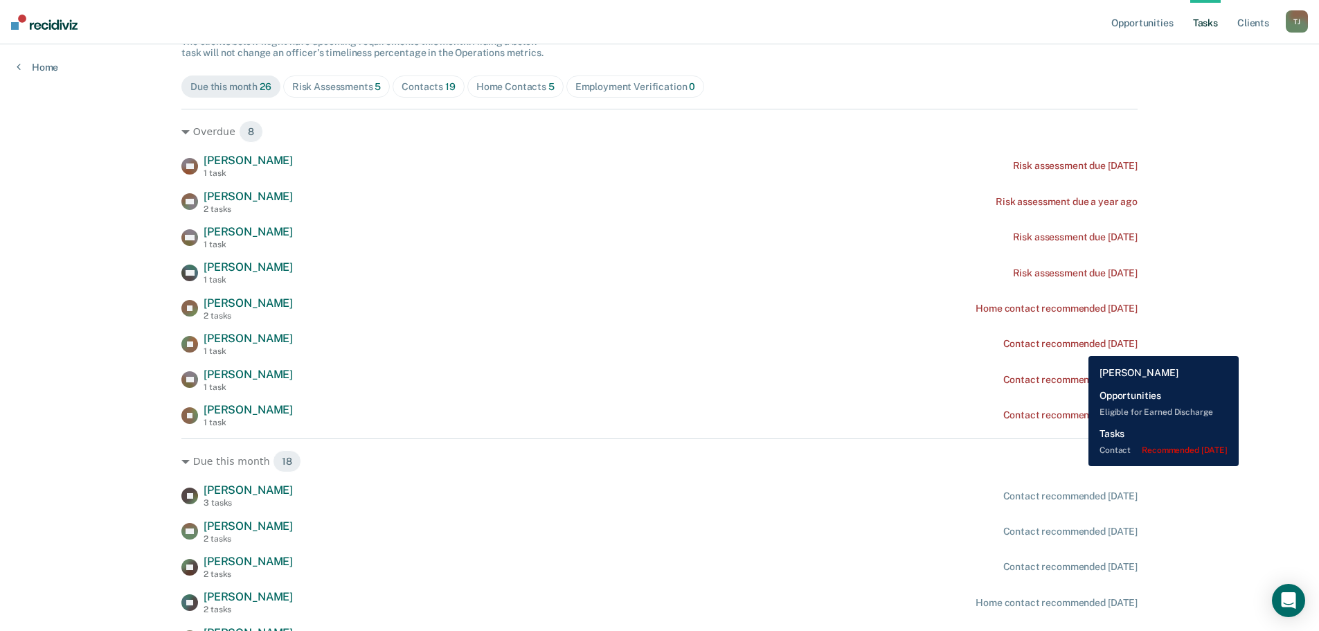  I want to click on div: Home Contacts, so click(515, 87).